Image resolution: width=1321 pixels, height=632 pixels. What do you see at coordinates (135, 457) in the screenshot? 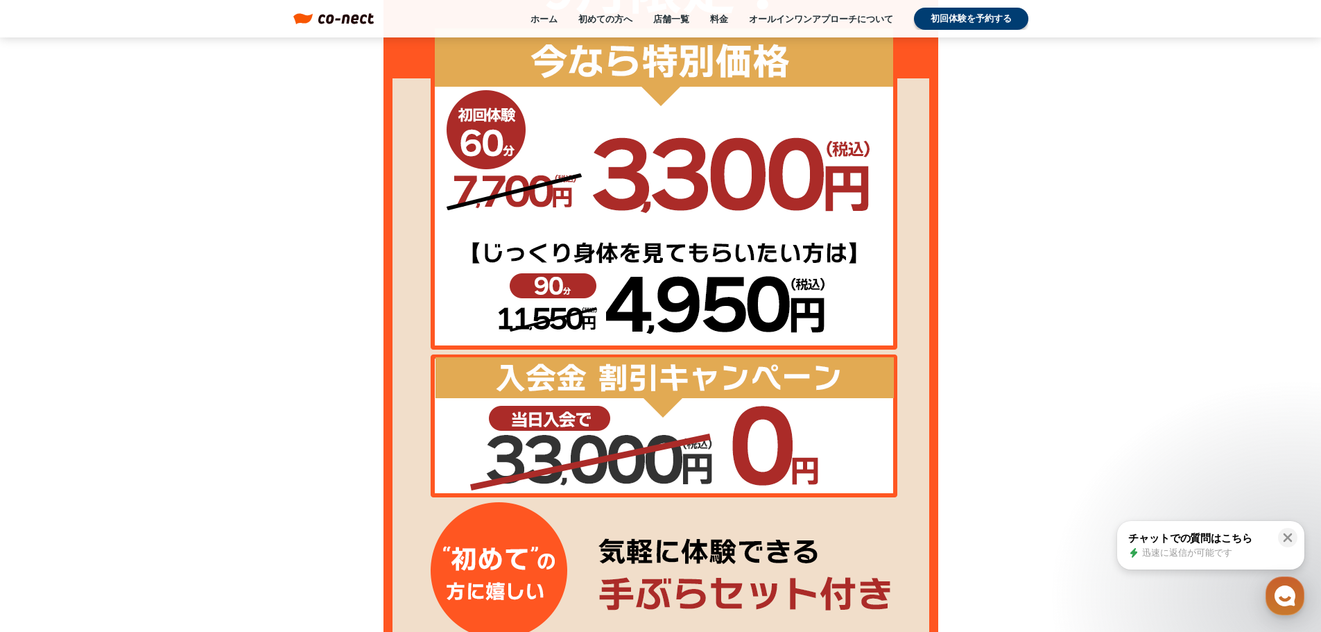
I see `a: チャット` at bounding box center [135, 457].